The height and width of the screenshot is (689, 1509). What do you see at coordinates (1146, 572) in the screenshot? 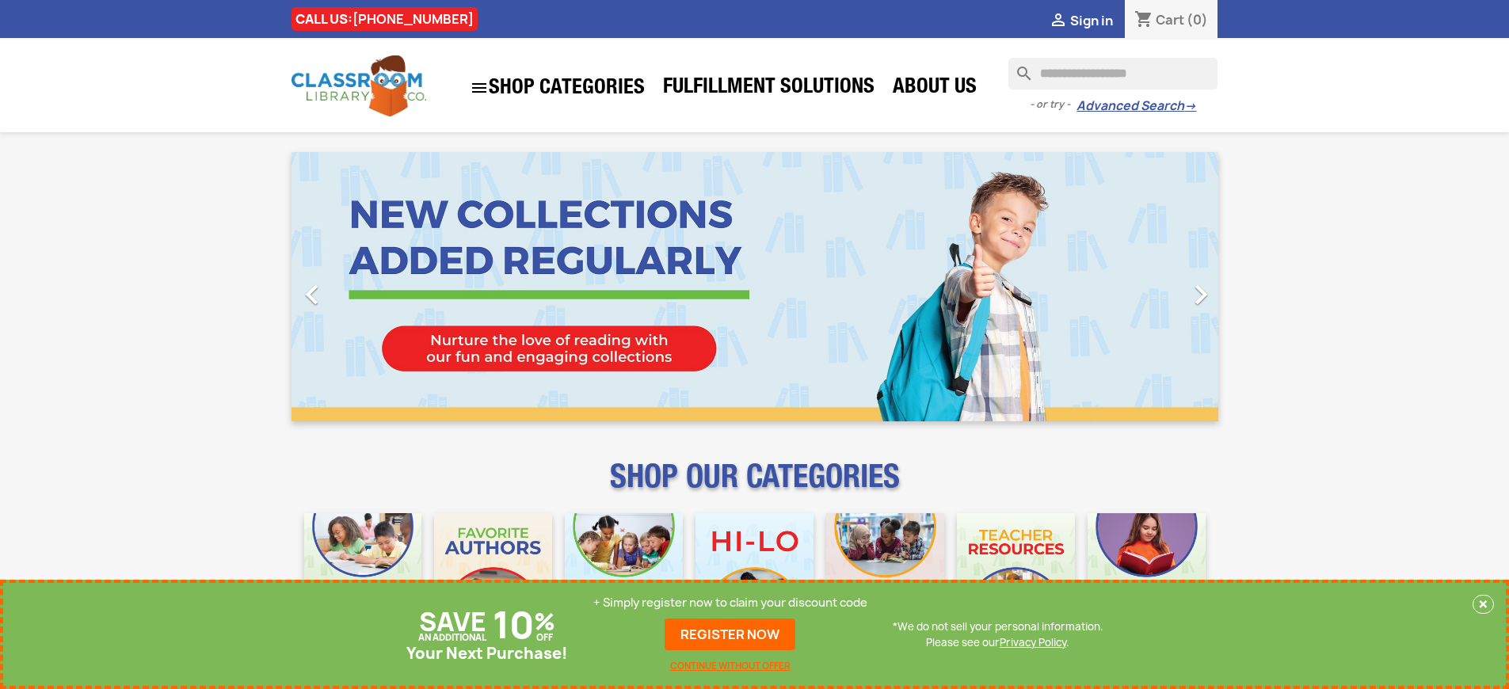
I see `img: CLC_Dyslexia_Mobile.jpg` at bounding box center [1146, 572].